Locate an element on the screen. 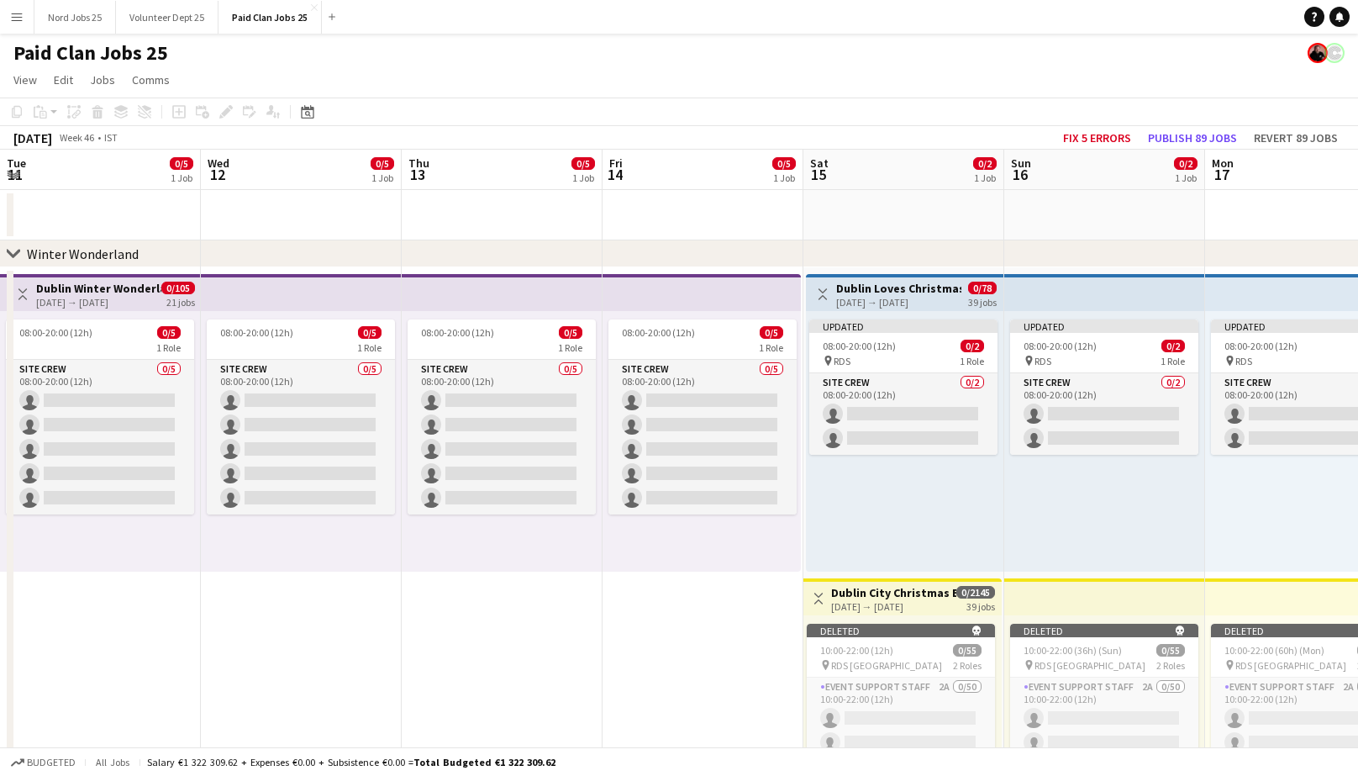 The width and height of the screenshot is (1358, 776). button: Paid Clan Jobs 25 is located at coordinates (270, 17).